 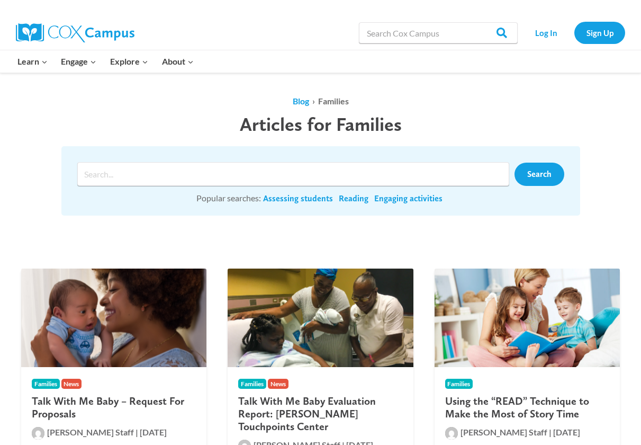 I want to click on a: Reading, so click(x=354, y=199).